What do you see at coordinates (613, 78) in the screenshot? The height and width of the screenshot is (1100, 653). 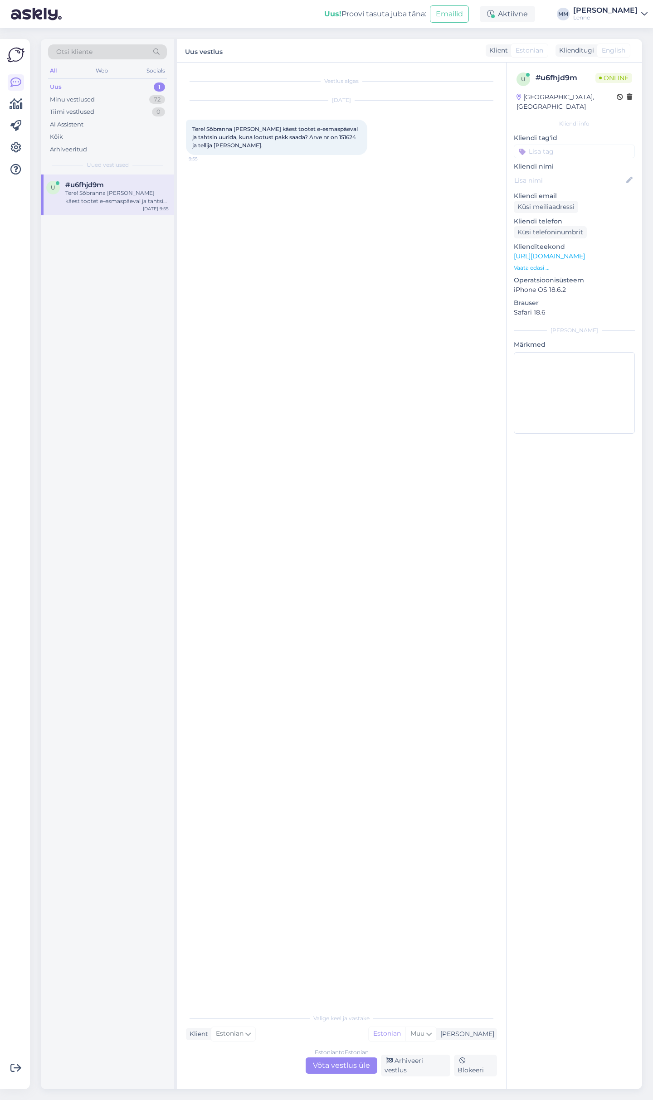 I see `span: Online` at bounding box center [613, 78].